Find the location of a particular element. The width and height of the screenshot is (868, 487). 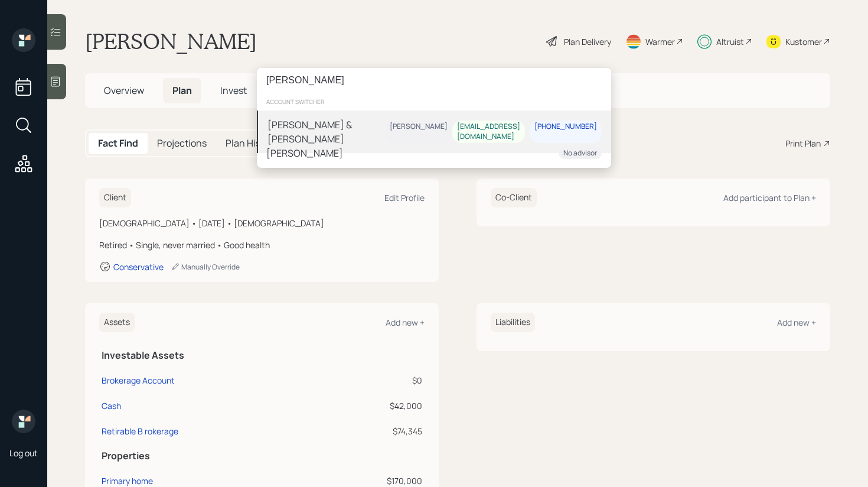

div: No advisor is located at coordinates (580, 153).